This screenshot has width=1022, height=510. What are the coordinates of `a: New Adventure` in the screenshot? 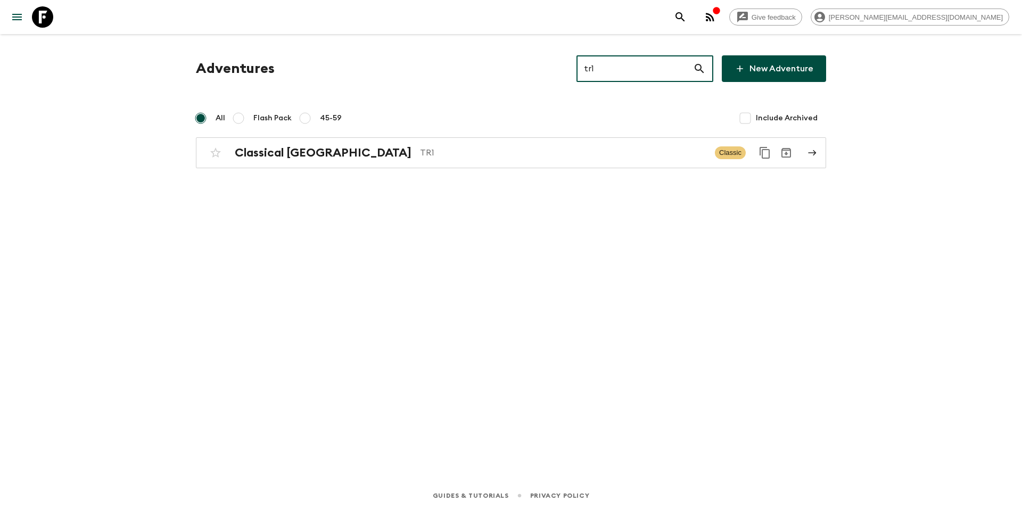 It's located at (774, 69).